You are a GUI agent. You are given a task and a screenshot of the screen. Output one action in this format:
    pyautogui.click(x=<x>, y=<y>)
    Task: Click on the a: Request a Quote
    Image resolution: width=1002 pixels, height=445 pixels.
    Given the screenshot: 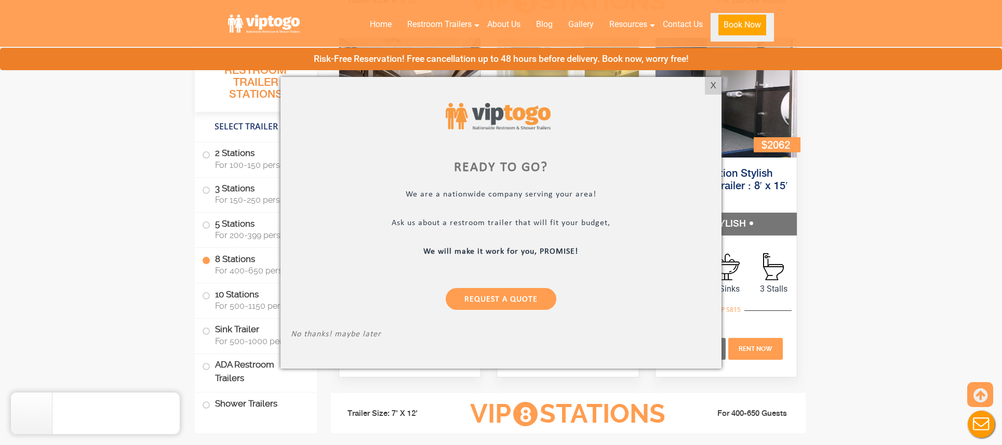 What is the action you would take?
    pyautogui.click(x=501, y=298)
    